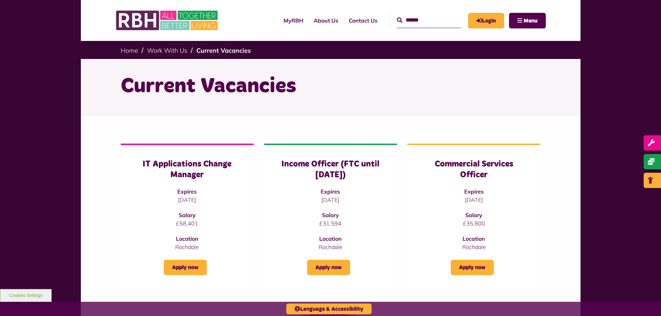 This screenshot has width=661, height=316. What do you see at coordinates (129, 50) in the screenshot?
I see `a: Home` at bounding box center [129, 50].